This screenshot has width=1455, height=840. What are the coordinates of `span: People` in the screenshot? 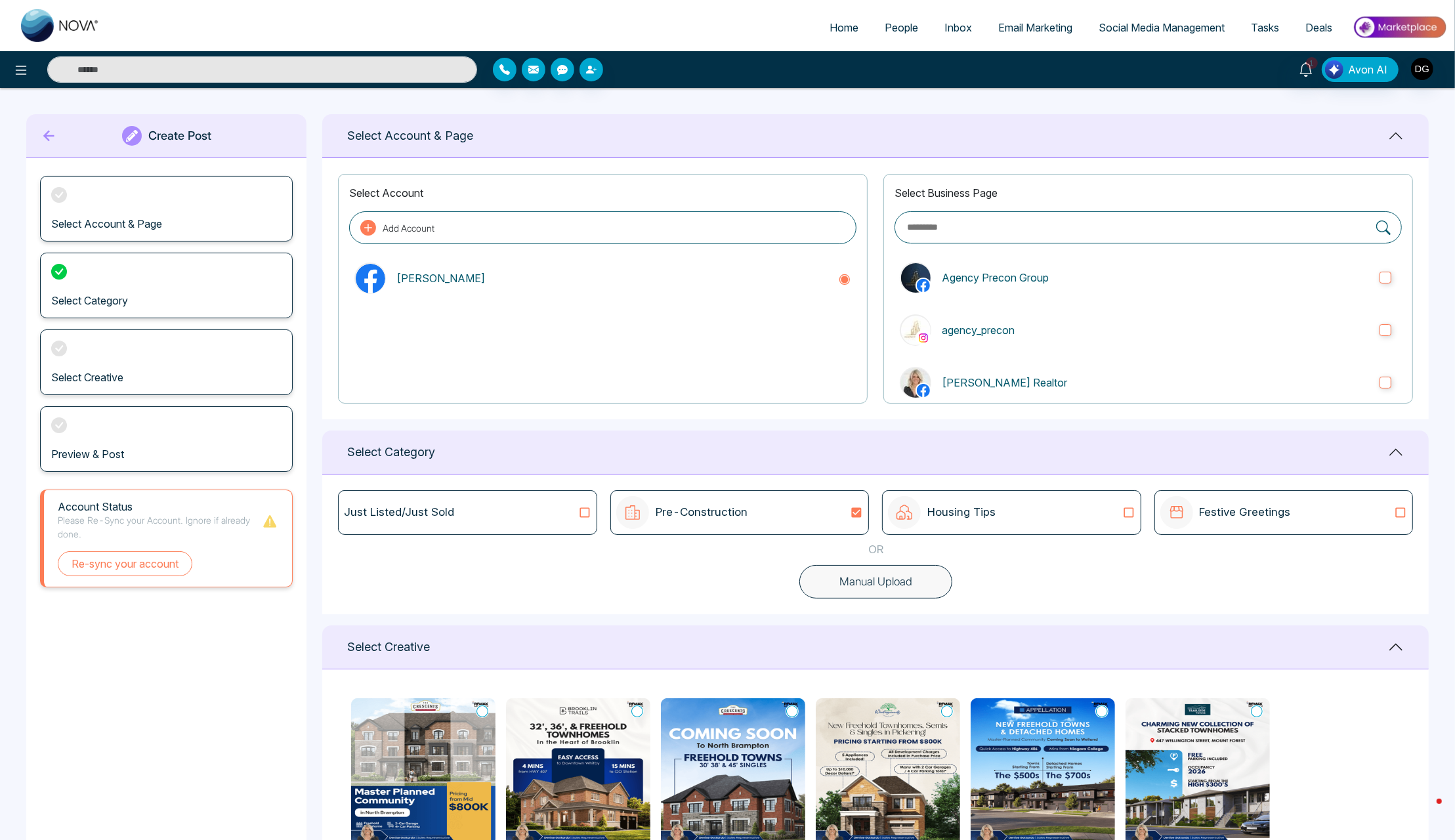 It's located at (901, 28).